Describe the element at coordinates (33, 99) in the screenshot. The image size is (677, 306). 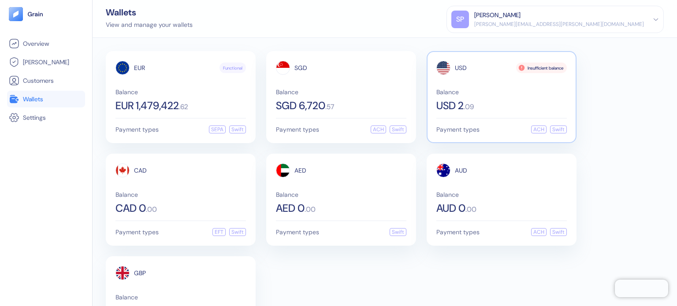
I see `span: Wallets` at that location.